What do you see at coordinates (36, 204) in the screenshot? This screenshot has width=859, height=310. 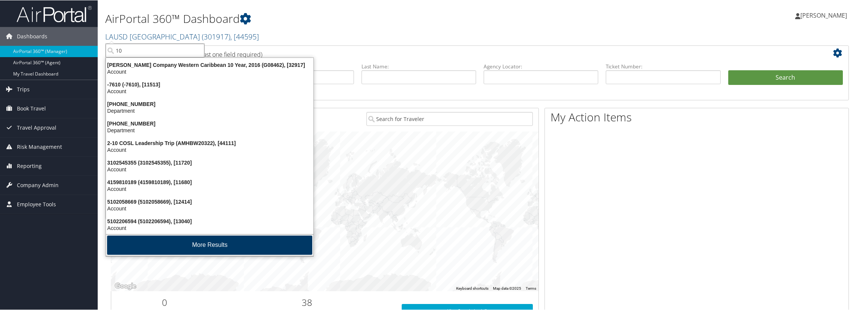 I see `span: Employee Tools` at bounding box center [36, 204].